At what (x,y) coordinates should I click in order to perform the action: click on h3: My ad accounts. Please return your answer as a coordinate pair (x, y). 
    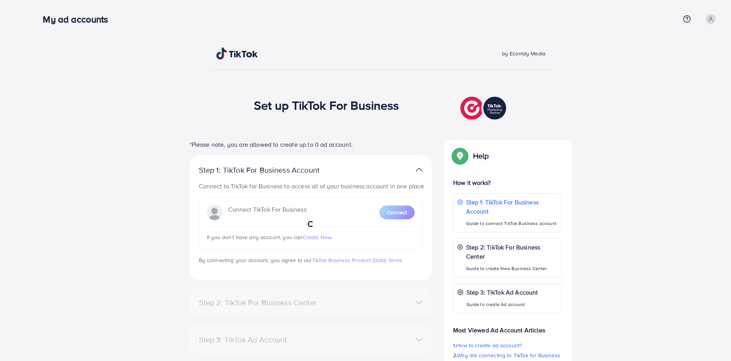
    Looking at the image, I should click on (78, 19).